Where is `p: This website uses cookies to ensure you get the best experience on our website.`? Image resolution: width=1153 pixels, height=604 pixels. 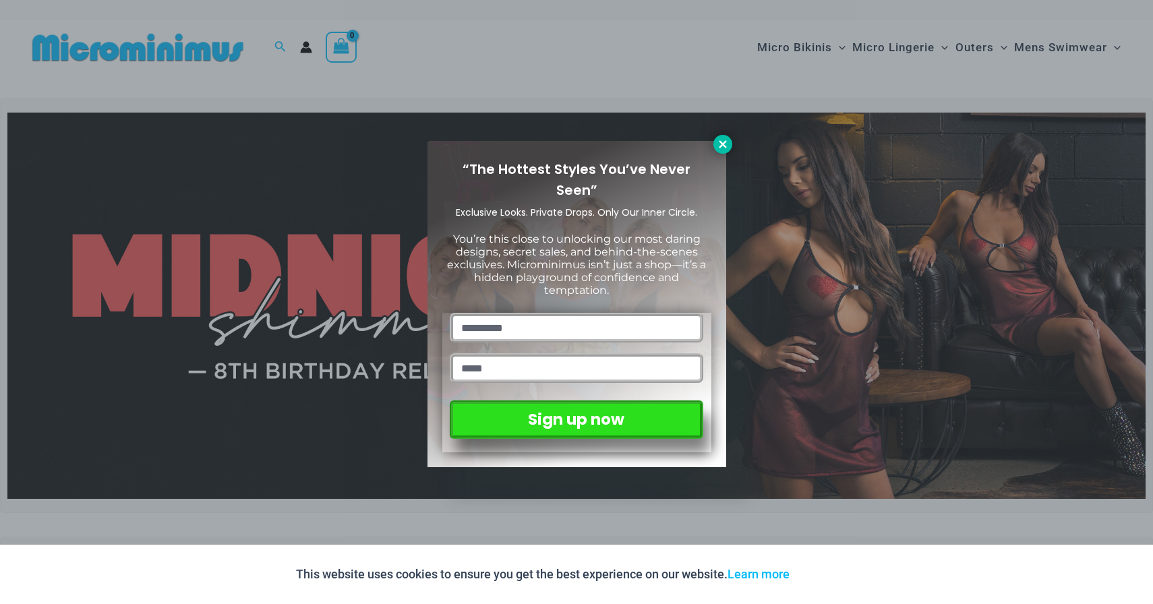
p: This website uses cookies to ensure you get the best experience on our website. is located at coordinates (543, 574).